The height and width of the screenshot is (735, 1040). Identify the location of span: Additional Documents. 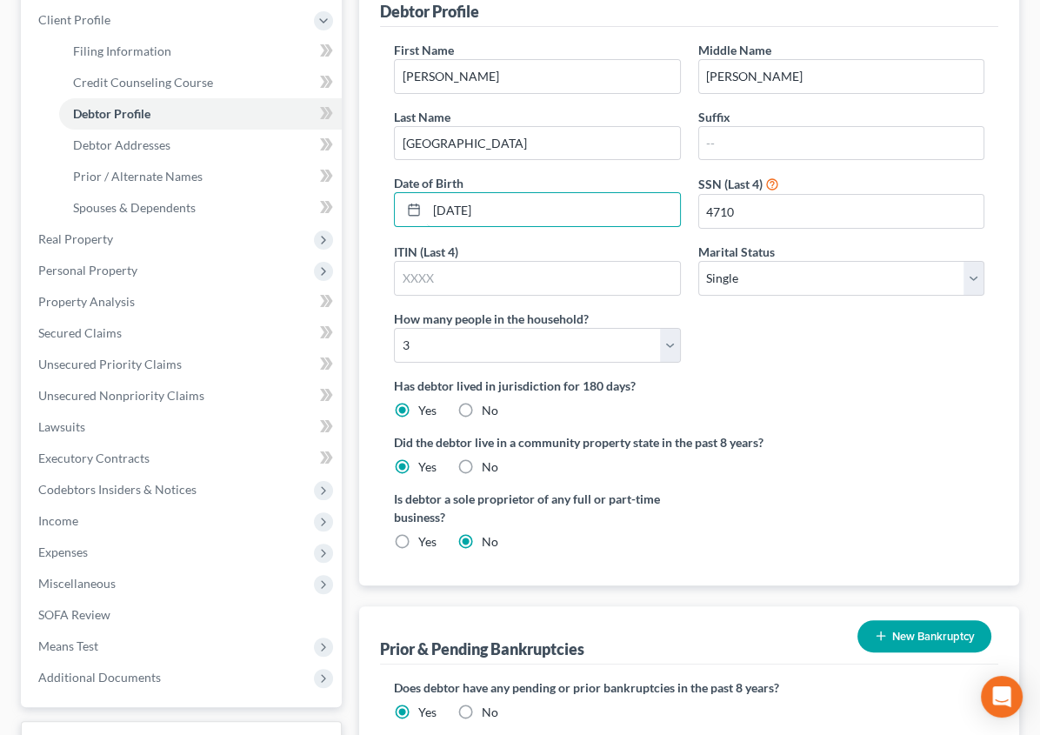
(99, 676).